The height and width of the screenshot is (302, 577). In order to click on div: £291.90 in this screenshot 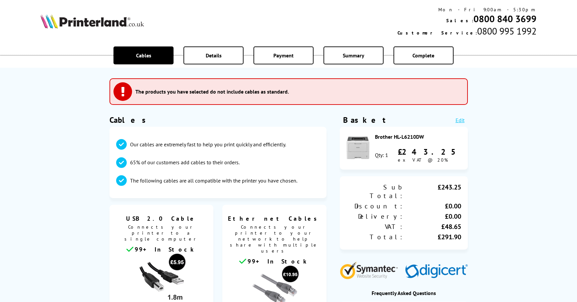, I will do `click(433, 237)`.